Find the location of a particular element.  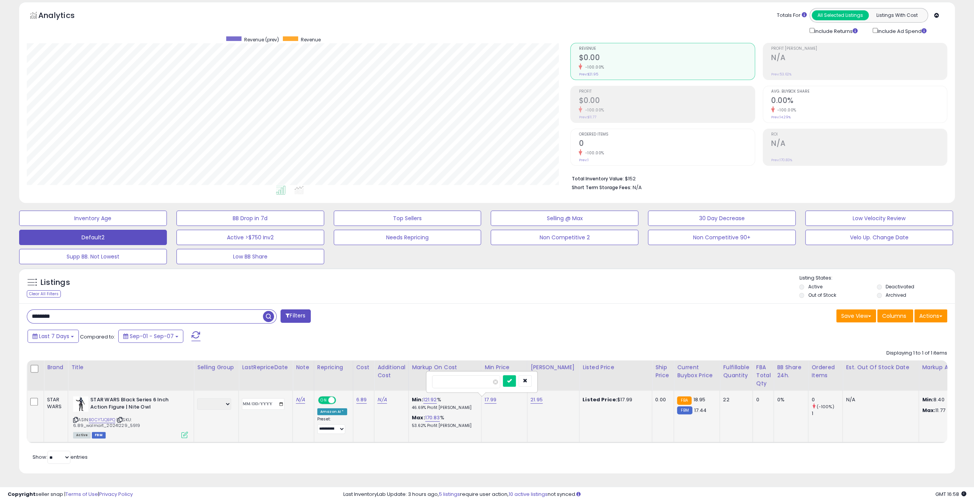

span: Profit is located at coordinates (666, 91).